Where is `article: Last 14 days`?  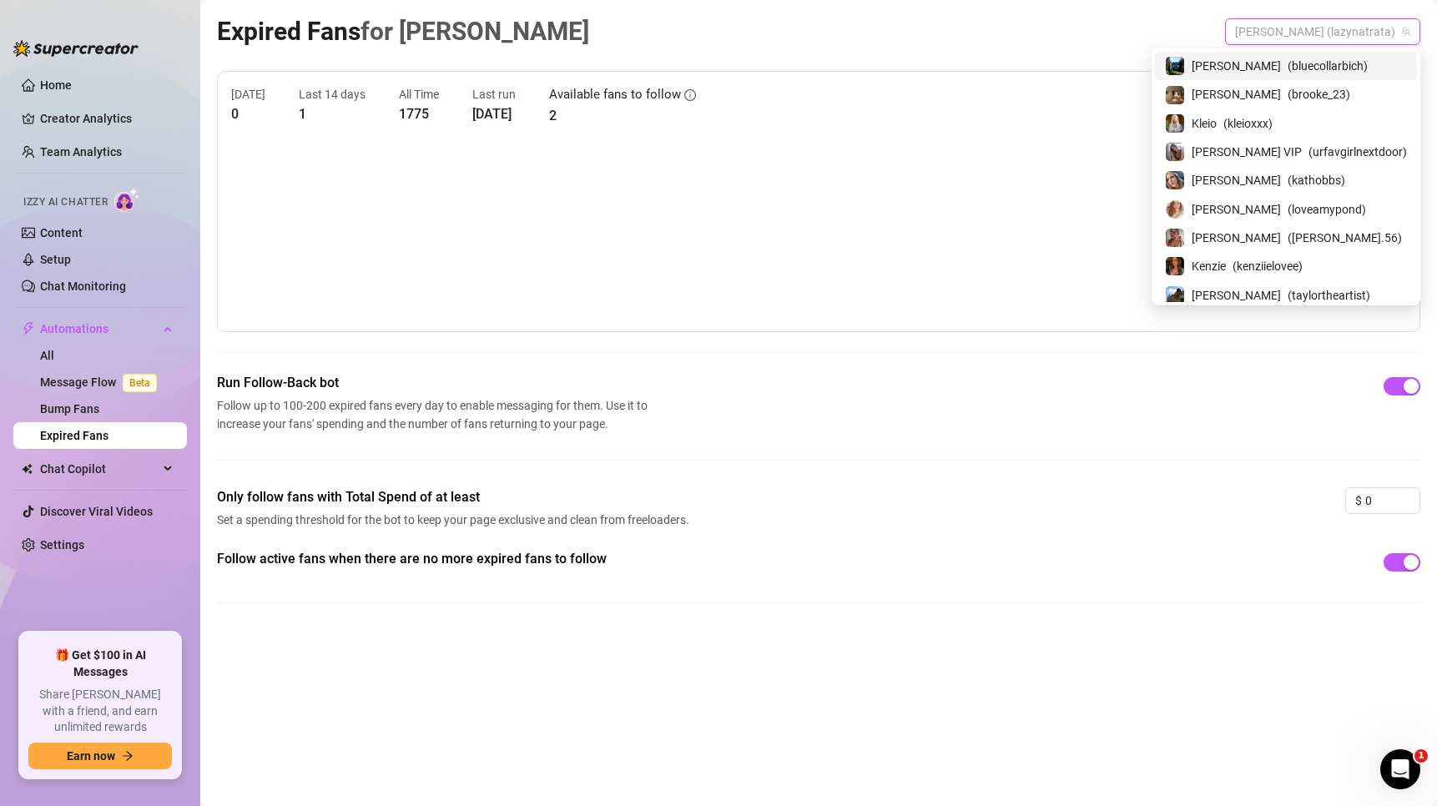 article: Last 14 days is located at coordinates (332, 94).